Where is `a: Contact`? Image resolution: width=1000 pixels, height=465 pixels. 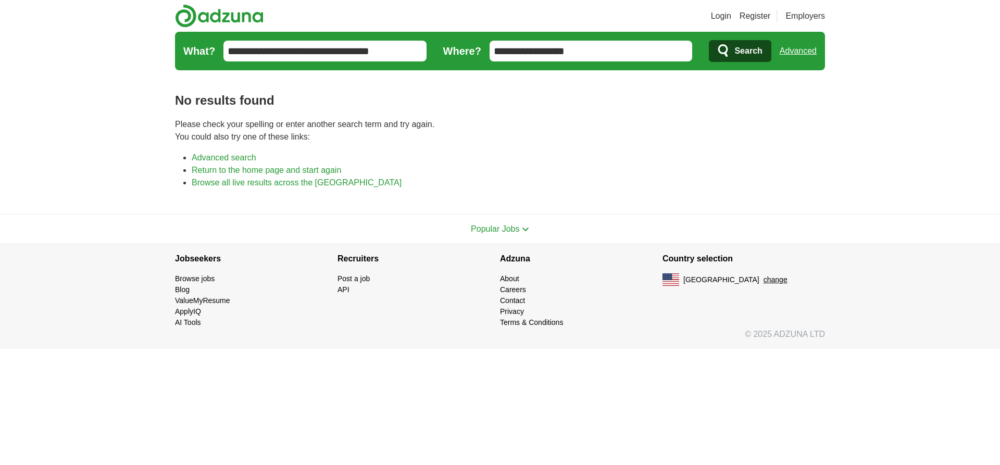 a: Contact is located at coordinates (512, 300).